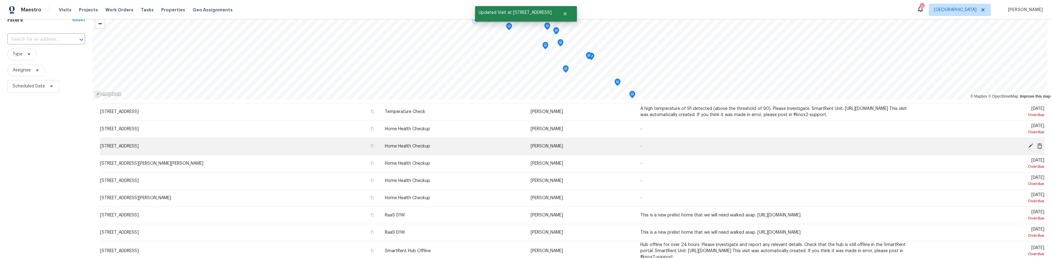 The width and height of the screenshot is (1052, 258). I want to click on span: Temperature Check, so click(405, 112).